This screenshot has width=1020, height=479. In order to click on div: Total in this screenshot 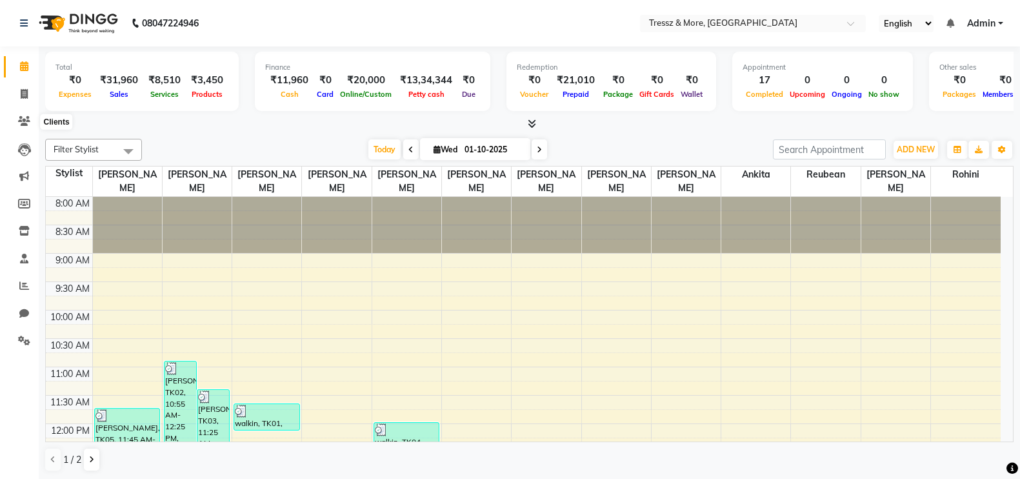, I will do `click(142, 67)`.